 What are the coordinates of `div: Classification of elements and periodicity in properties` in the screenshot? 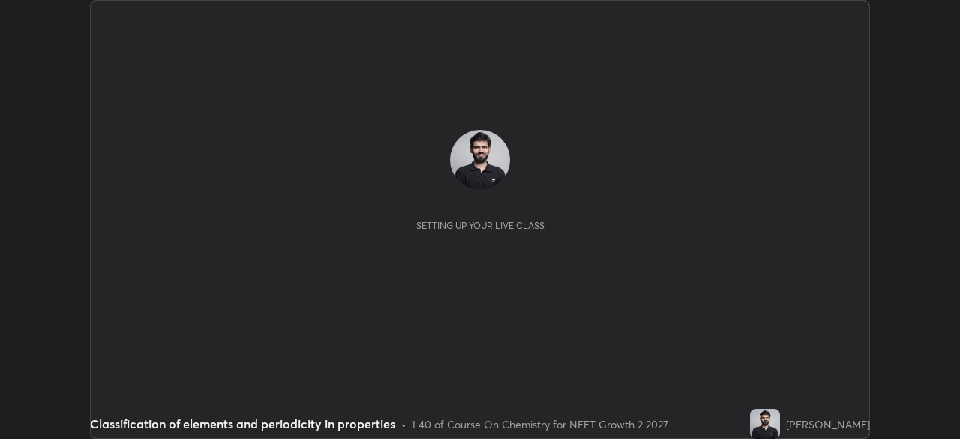 It's located at (242, 424).